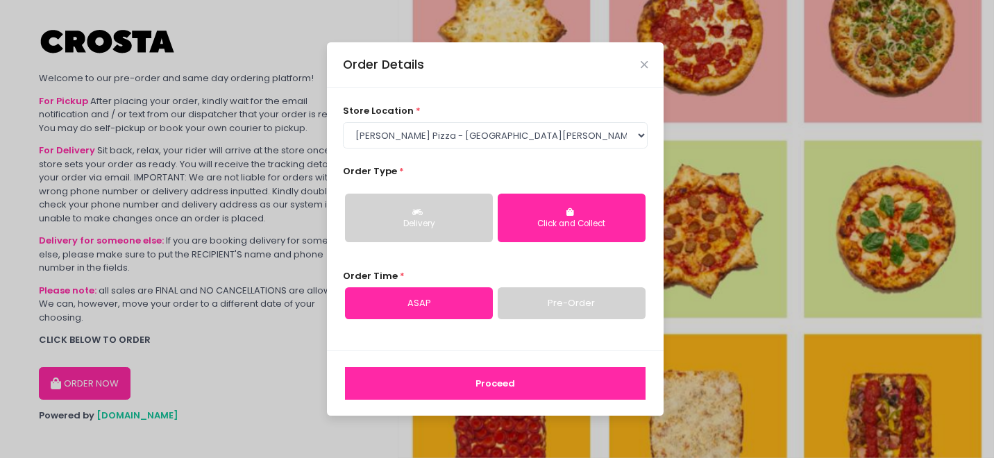  I want to click on span: Order Type, so click(370, 171).